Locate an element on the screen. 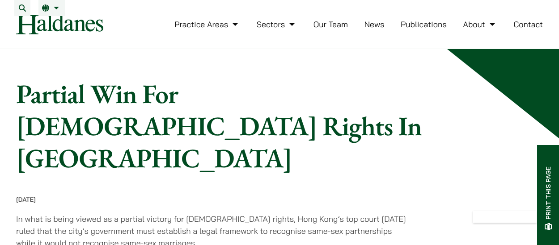 This screenshot has width=559, height=245. a: Contact is located at coordinates (528, 24).